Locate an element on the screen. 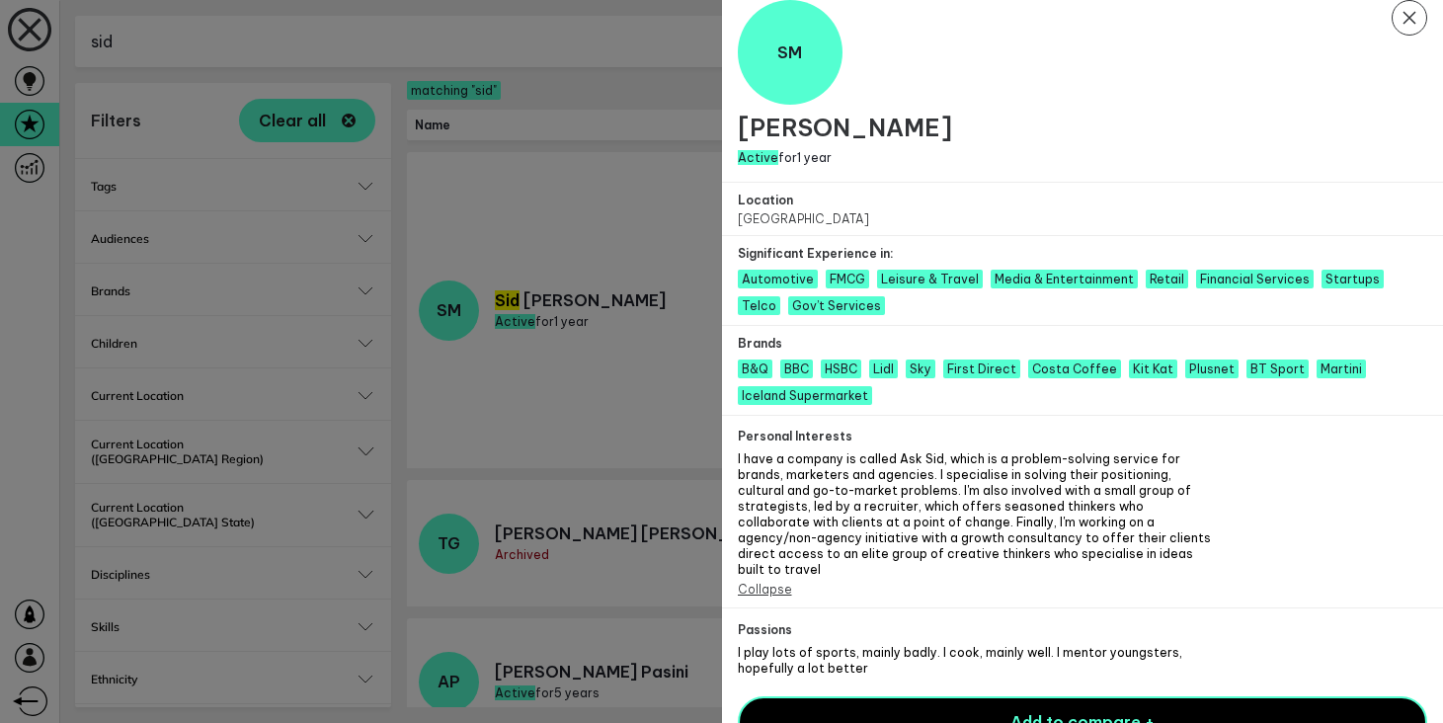 This screenshot has height=723, width=1443. span: FMCG is located at coordinates (847, 278).